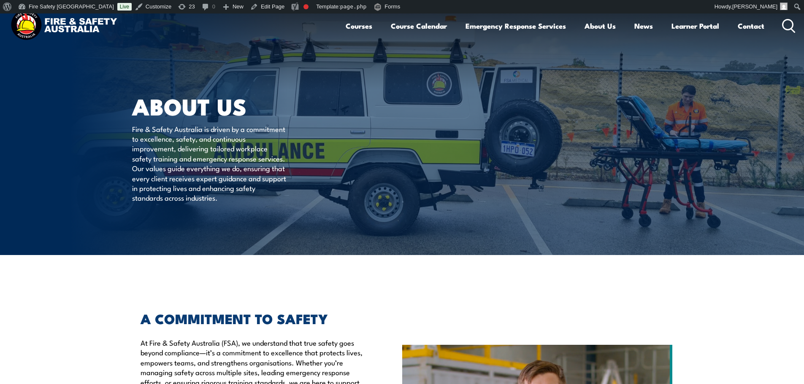  Describe the element at coordinates (209, 163) in the screenshot. I see `p: Fire & Safety Australia is driven by a commitment to excellence, safety, and continuous improveme...` at that location.